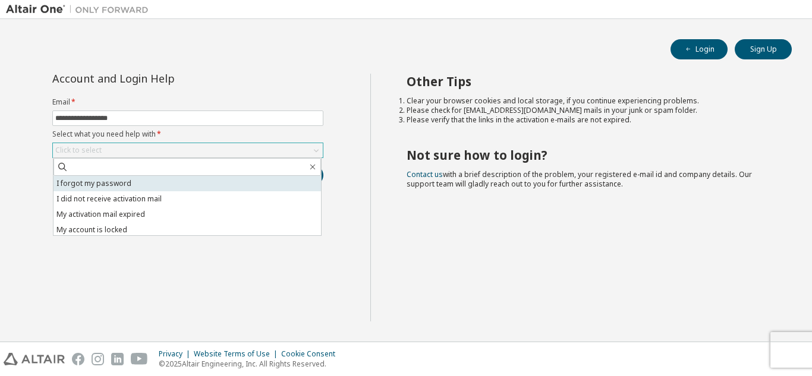 This screenshot has width=812, height=376. Describe the element at coordinates (250, 364) in the screenshot. I see `p: © 2025 Altair Engineering, Inc. All Rights Reserved.` at that location.